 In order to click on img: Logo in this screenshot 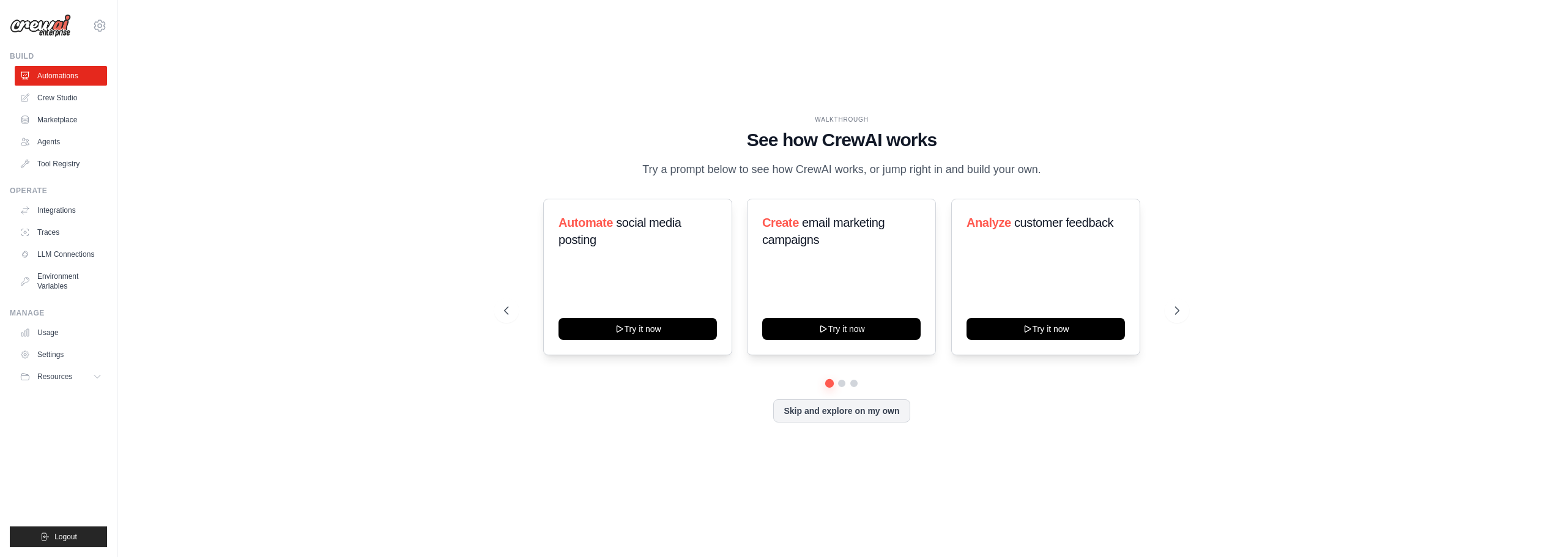, I will do `click(40, 26)`.